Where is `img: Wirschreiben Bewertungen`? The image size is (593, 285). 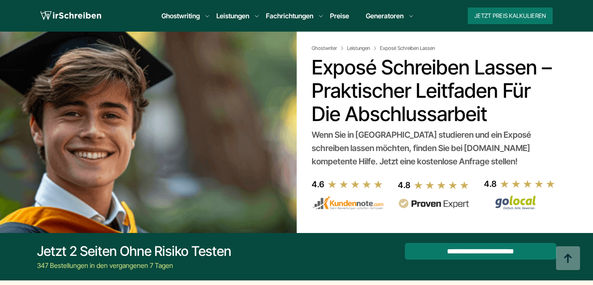 img: Wirschreiben Bewertungen is located at coordinates (520, 203).